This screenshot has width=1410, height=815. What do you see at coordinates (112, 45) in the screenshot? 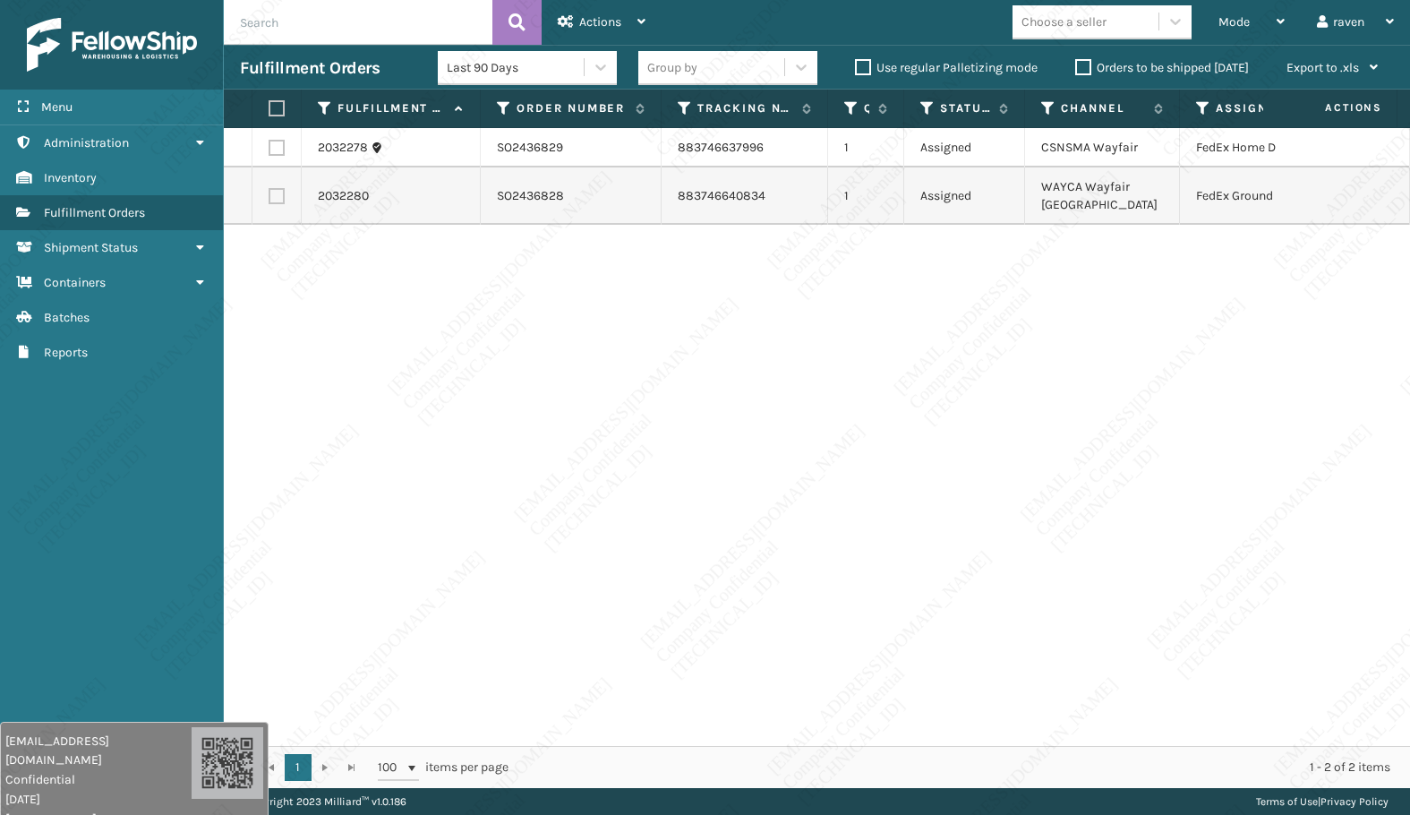
I see `img: logo` at bounding box center [112, 45].